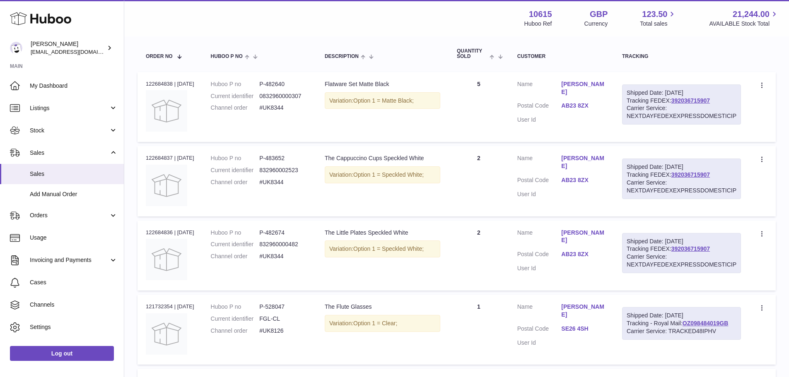  What do you see at coordinates (74, 86) in the screenshot?
I see `span: My Dashboard` at bounding box center [74, 86].